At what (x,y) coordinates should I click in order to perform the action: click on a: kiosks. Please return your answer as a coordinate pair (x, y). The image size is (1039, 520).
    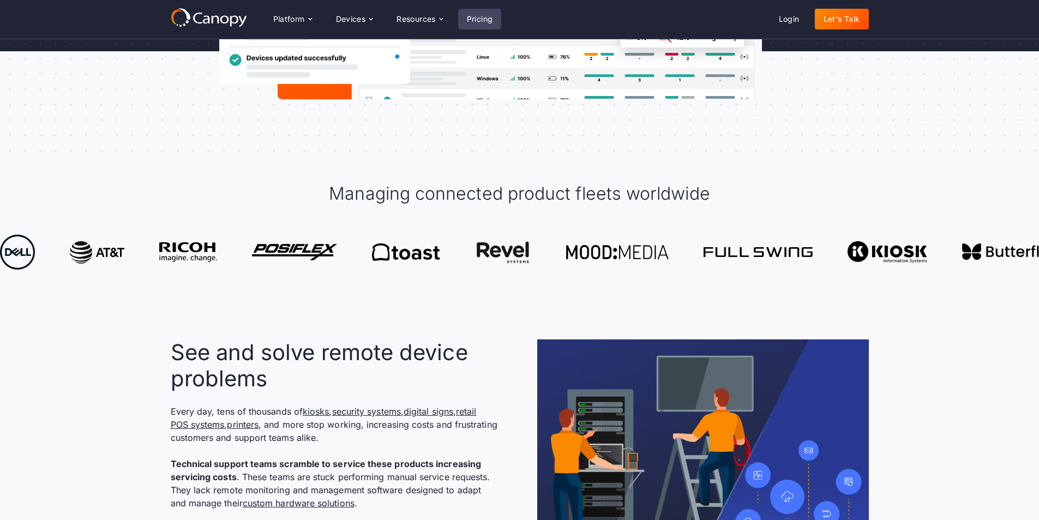
    Looking at the image, I should click on (316, 411).